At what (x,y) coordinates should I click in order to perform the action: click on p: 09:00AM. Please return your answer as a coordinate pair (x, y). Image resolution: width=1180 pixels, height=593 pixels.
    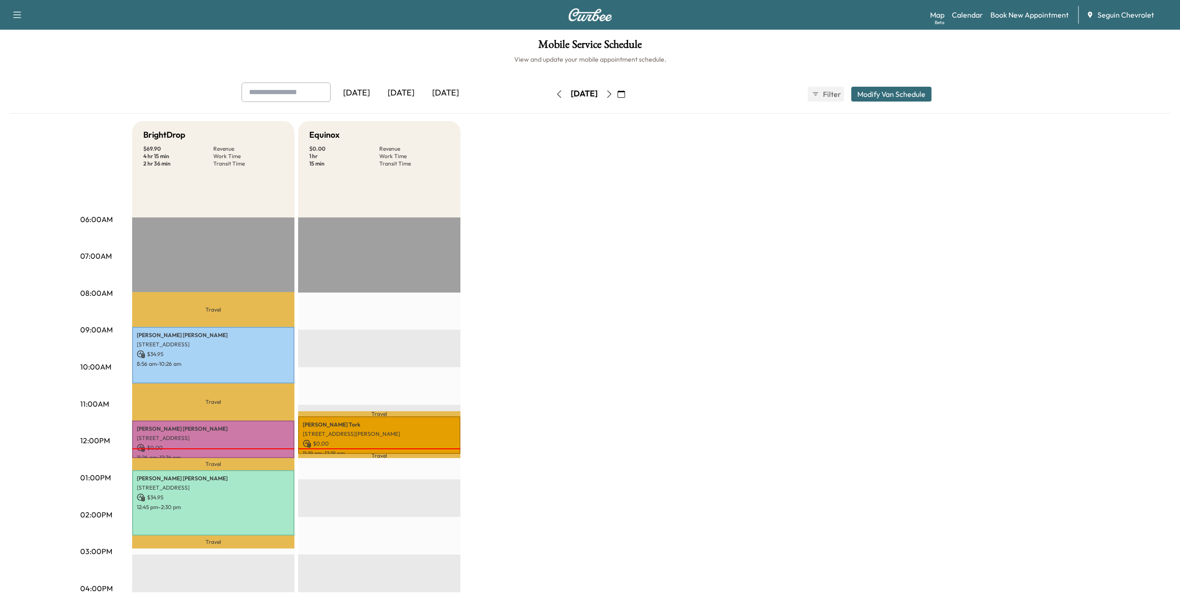
    Looking at the image, I should click on (96, 330).